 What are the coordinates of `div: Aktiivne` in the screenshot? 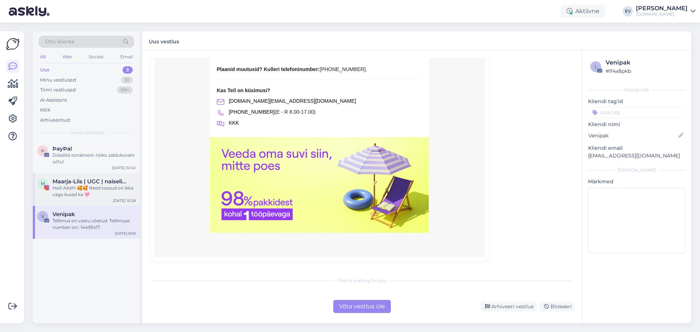 It's located at (583, 11).